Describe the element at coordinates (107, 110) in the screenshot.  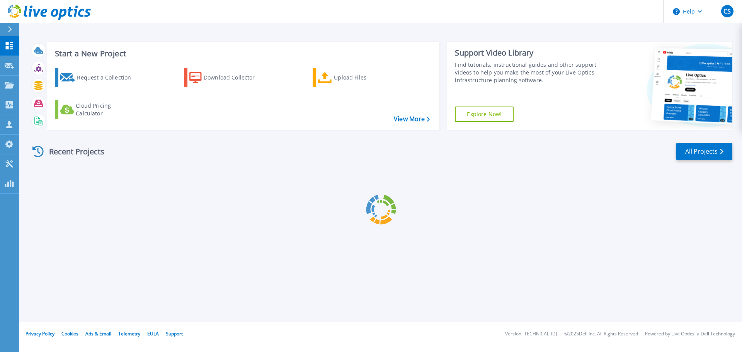
I see `div: Cloud Pricing Calculator` at that location.